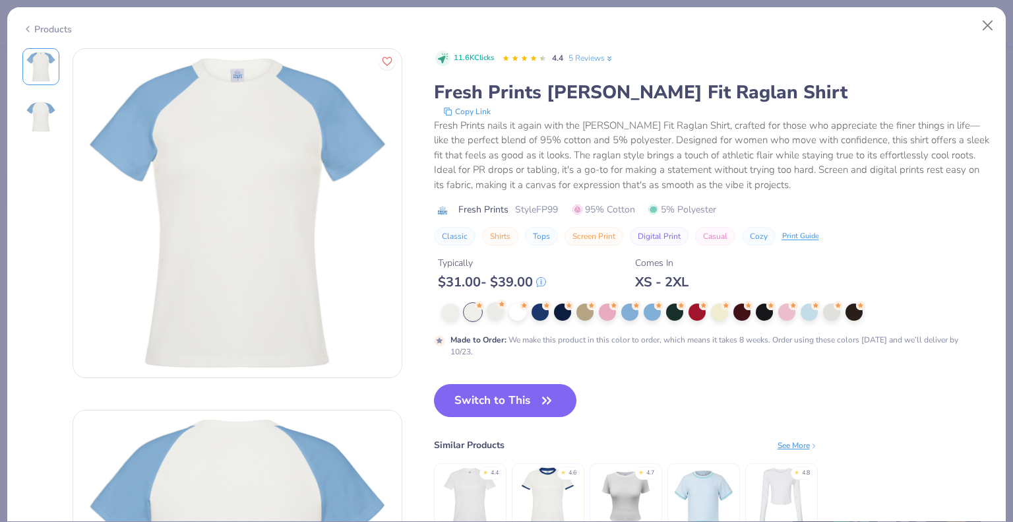 Image resolution: width=1013 pixels, height=522 pixels. Describe the element at coordinates (47, 29) in the screenshot. I see `div: Products` at that location.